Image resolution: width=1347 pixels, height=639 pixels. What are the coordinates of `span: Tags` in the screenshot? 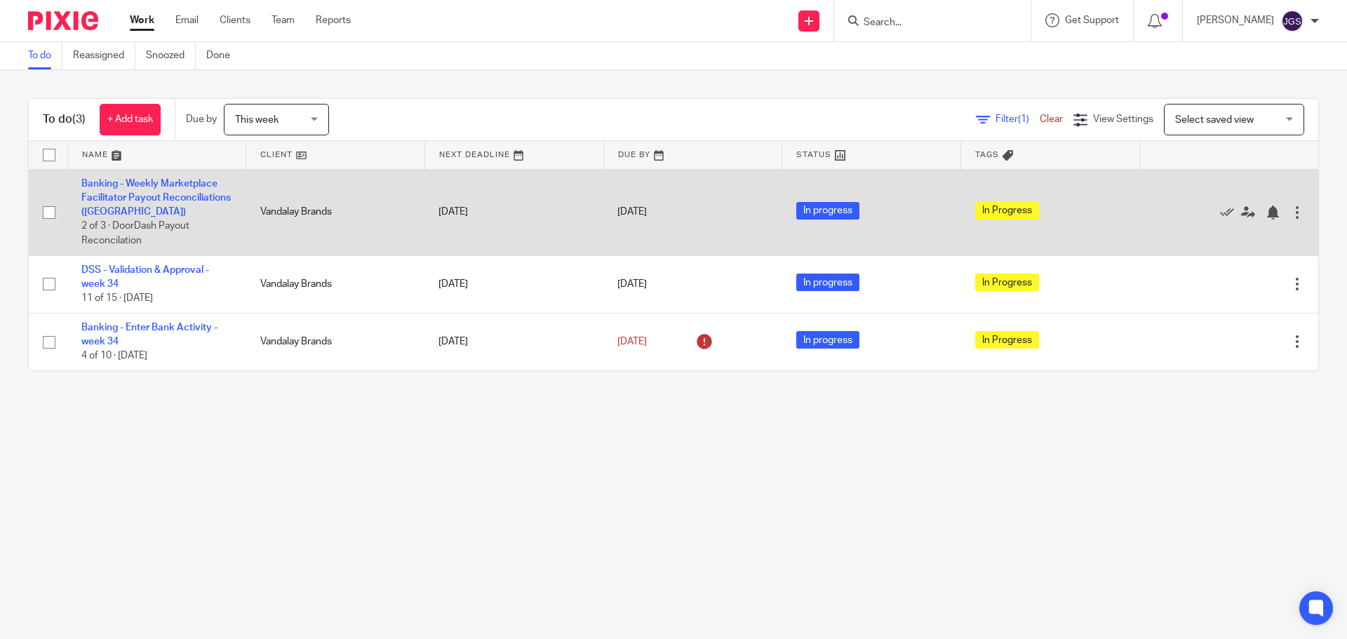 It's located at (987, 154).